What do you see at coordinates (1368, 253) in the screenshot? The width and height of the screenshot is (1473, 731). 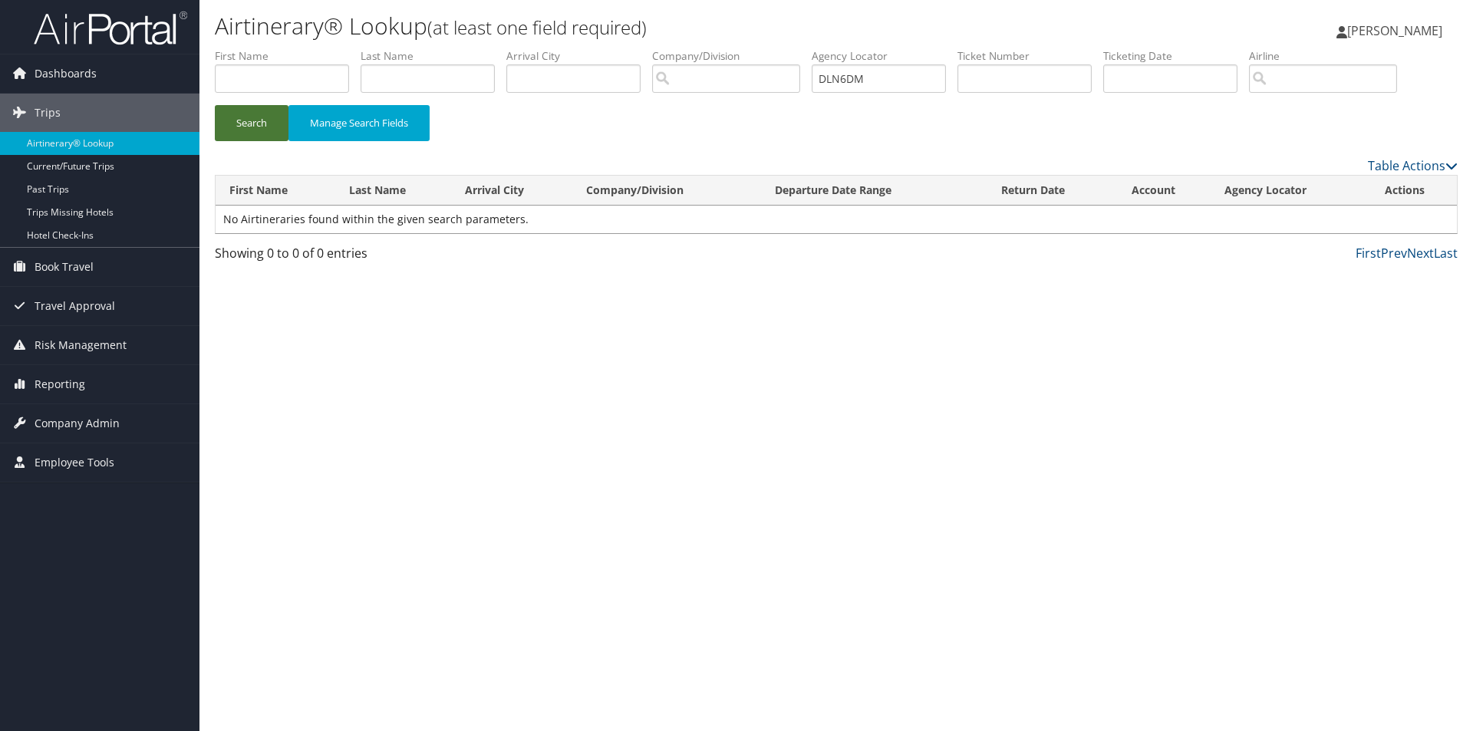 I see `a: First` at bounding box center [1368, 253].